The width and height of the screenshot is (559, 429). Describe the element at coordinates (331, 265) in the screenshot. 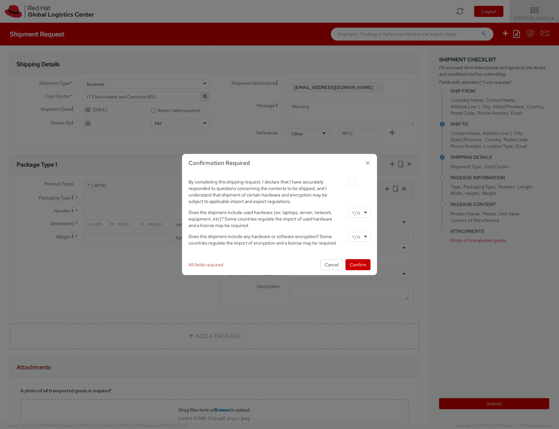

I see `button: Cancel` at that location.